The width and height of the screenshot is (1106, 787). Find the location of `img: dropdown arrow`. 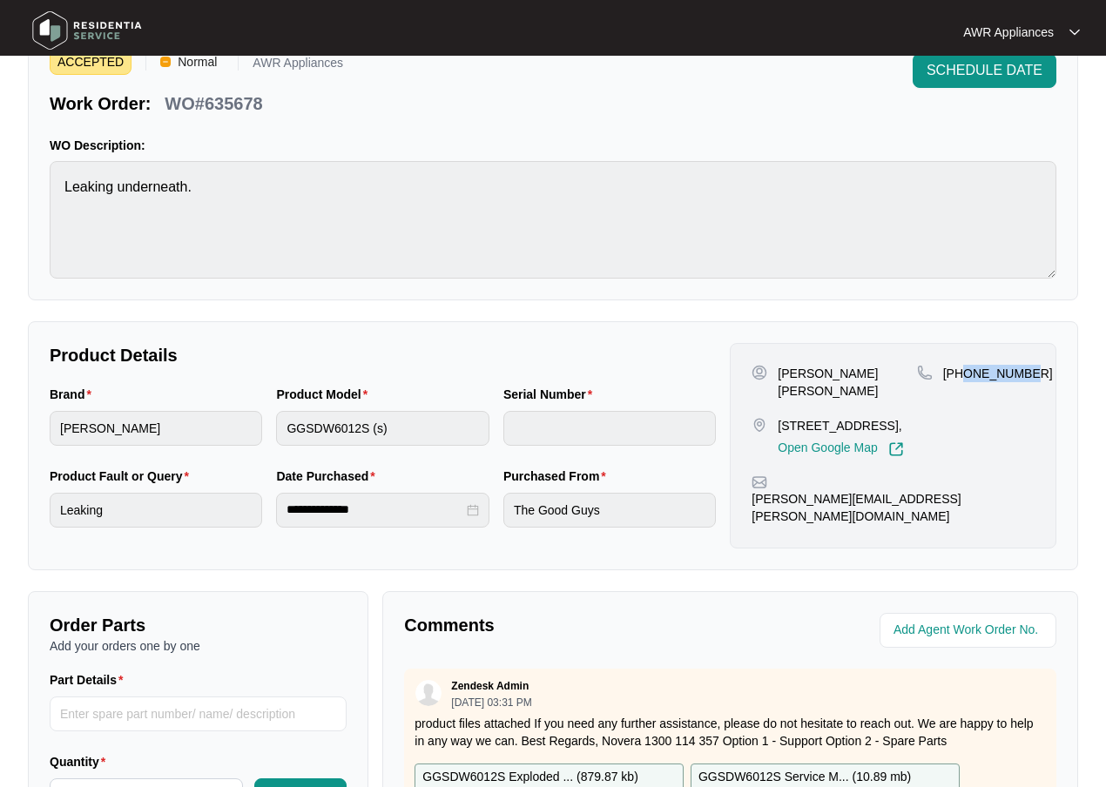

img: dropdown arrow is located at coordinates (1075, 32).